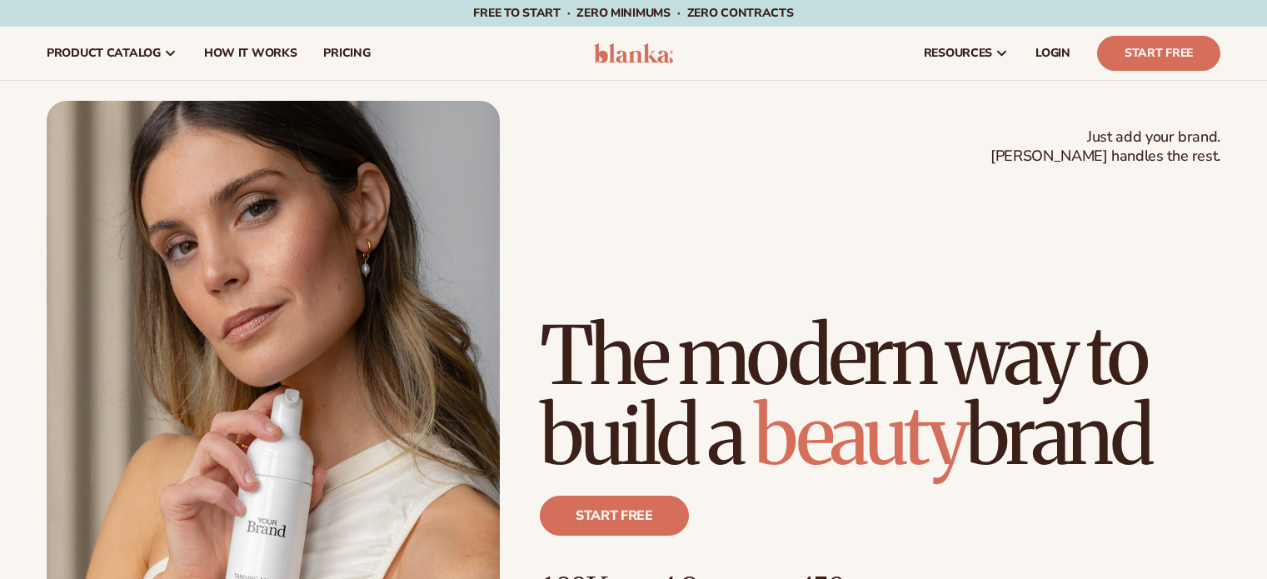 The image size is (1267, 579). I want to click on span: LOGIN, so click(1053, 53).